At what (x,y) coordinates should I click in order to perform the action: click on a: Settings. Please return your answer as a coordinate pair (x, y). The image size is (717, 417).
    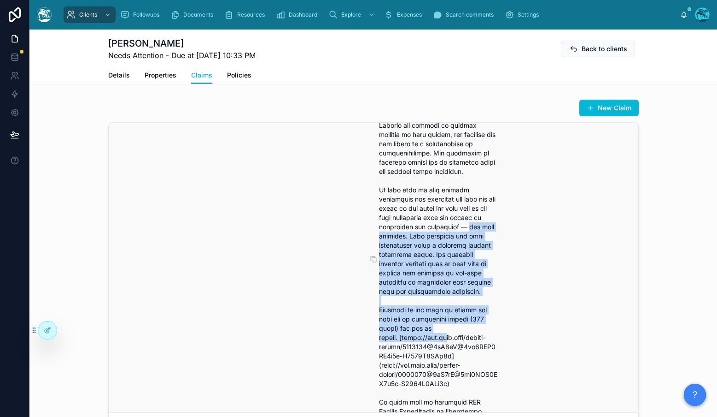
    Looking at the image, I should click on (524, 15).